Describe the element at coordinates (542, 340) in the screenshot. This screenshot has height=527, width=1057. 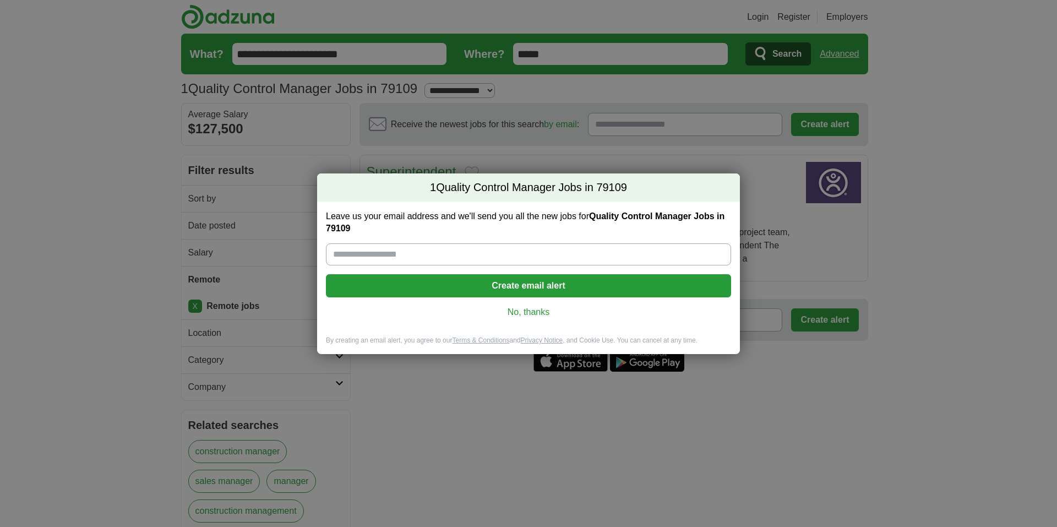
I see `a: Privacy Notice` at that location.